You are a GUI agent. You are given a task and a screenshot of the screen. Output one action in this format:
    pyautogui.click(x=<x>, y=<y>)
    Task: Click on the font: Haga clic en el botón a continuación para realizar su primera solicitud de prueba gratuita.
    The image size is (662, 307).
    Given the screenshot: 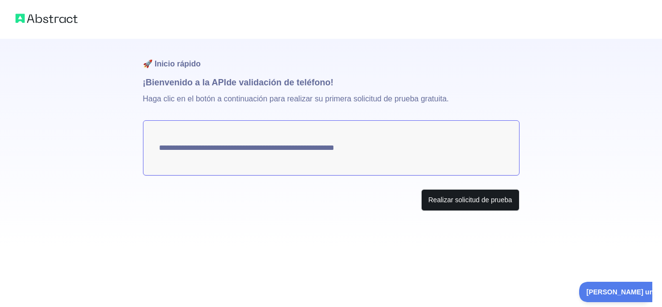 What is the action you would take?
    pyautogui.click(x=296, y=98)
    